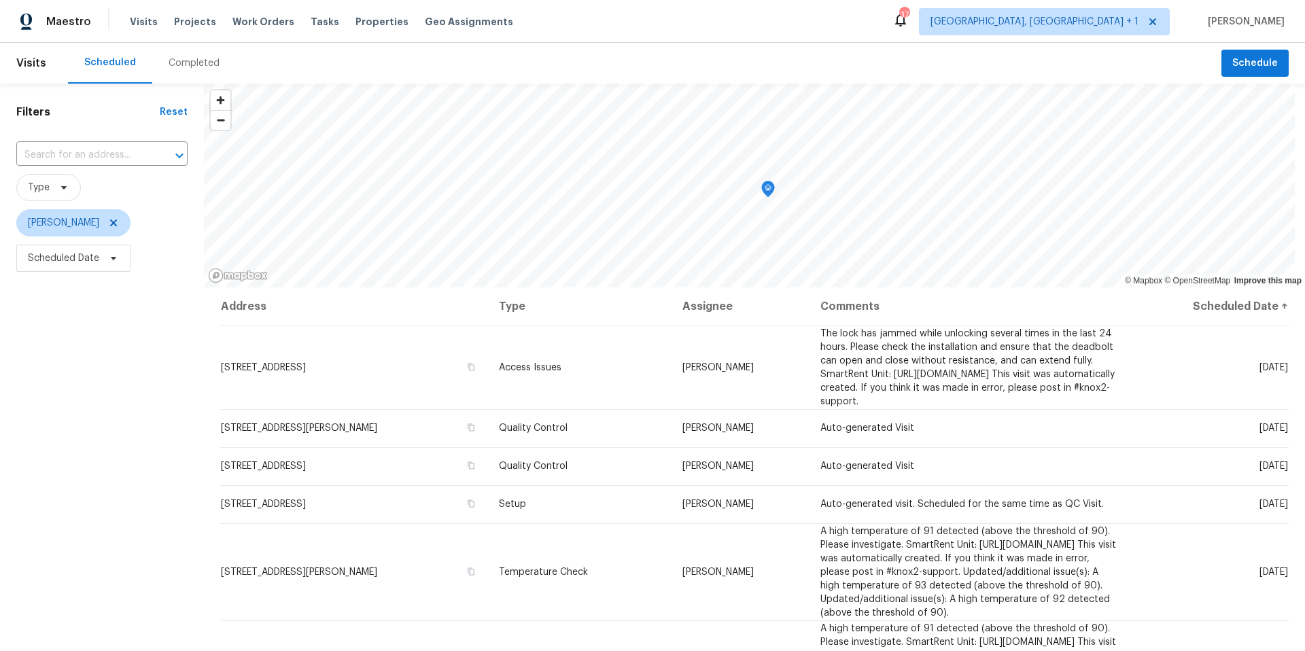 The height and width of the screenshot is (651, 1305). What do you see at coordinates (1267, 281) in the screenshot?
I see `a: Improve this map` at bounding box center [1267, 281].